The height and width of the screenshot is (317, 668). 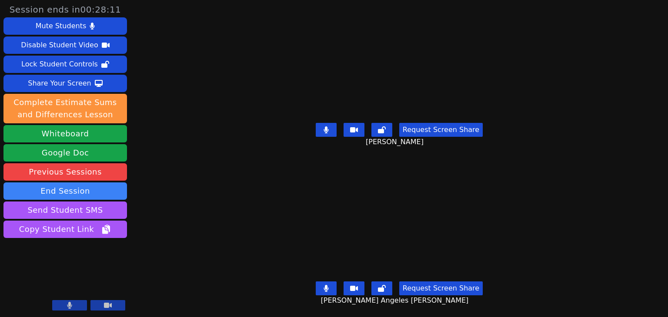 I want to click on button: Whiteboard, so click(x=65, y=134).